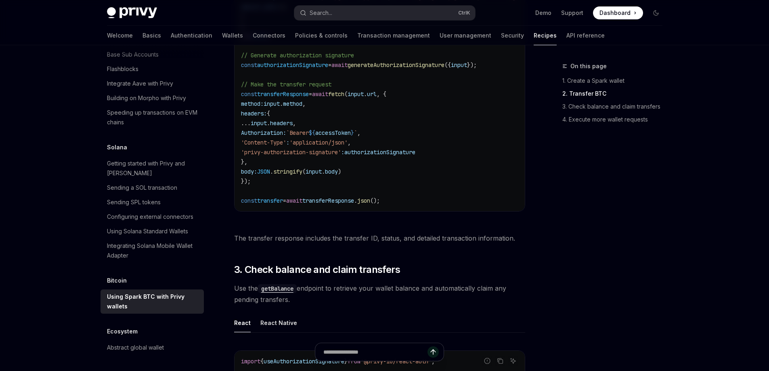  Describe the element at coordinates (263, 142) in the screenshot. I see `span: 'Content-Type'` at that location.